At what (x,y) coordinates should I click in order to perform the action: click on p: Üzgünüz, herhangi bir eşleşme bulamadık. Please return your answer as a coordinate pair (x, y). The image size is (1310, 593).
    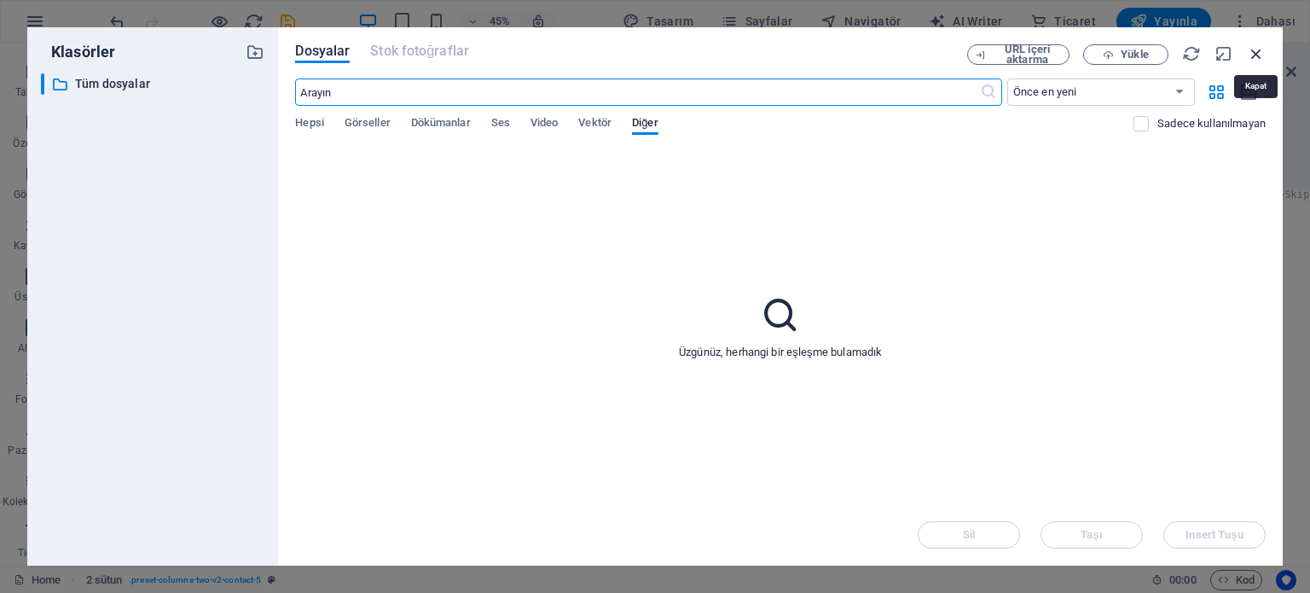
    Looking at the image, I should click on (780, 352).